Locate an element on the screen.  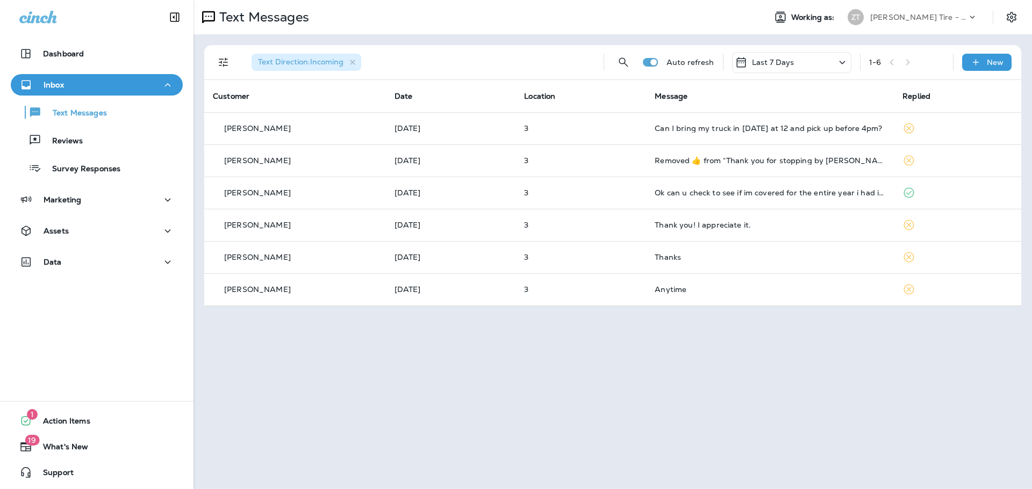
button: Support is located at coordinates (97, 473).